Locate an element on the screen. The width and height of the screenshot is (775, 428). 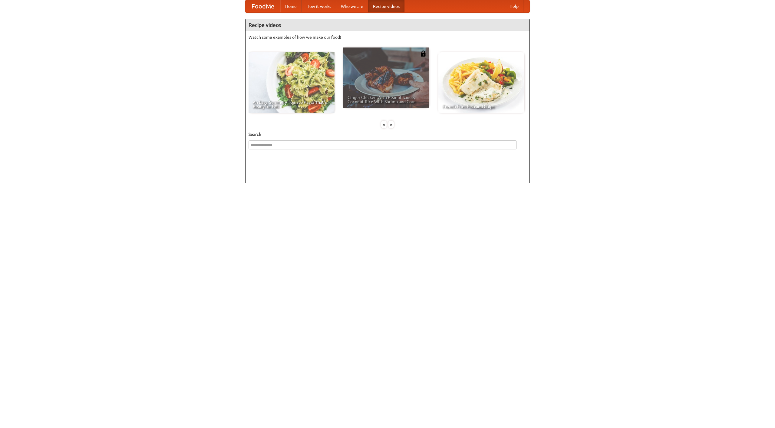
a: French Fries Fish and Chips is located at coordinates (481, 83).